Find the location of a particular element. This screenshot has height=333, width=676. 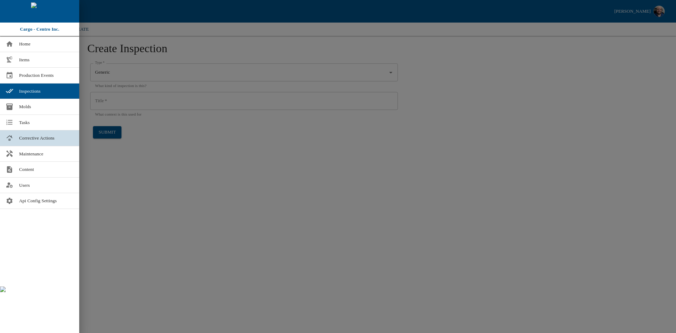

p: Cargo - Centro Inc. is located at coordinates (40, 29).